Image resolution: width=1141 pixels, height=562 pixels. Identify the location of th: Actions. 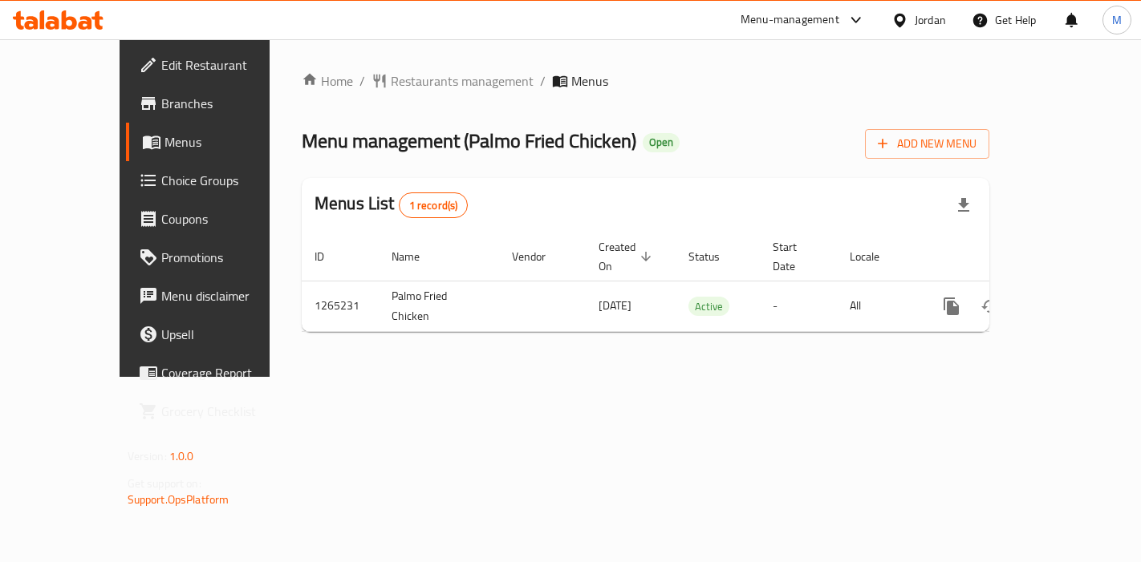
(1009, 257).